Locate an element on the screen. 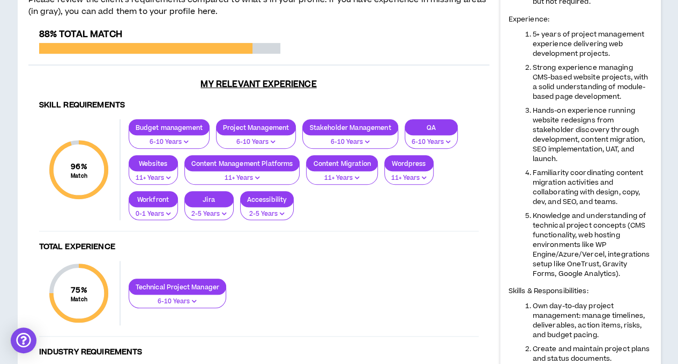  p: Stakeholder Management is located at coordinates (350, 127).